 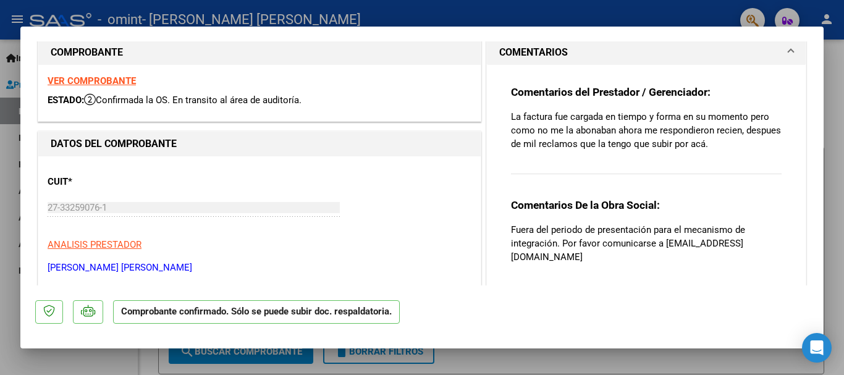 I want to click on strong: DATOS DEL COMPROBANTE, so click(x=114, y=143).